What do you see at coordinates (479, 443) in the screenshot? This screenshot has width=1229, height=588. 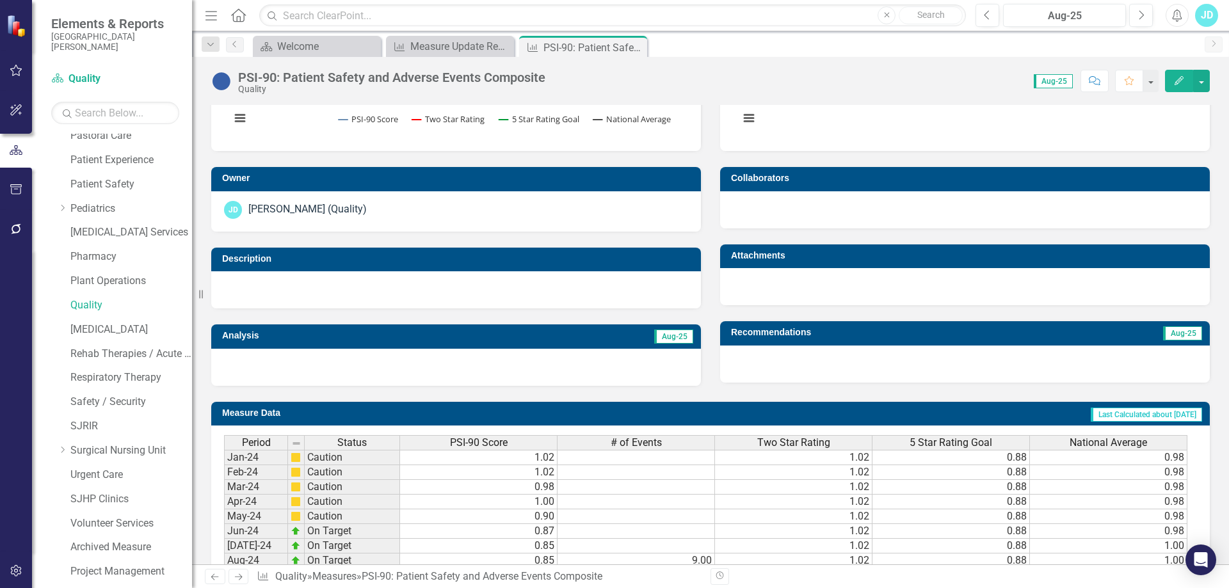 I see `span: PSI-90 Score` at bounding box center [479, 443].